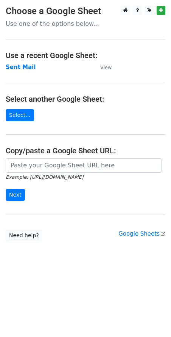 The image size is (171, 337). Describe the element at coordinates (86, 23) in the screenshot. I see `p: Use one of the options below...` at that location.